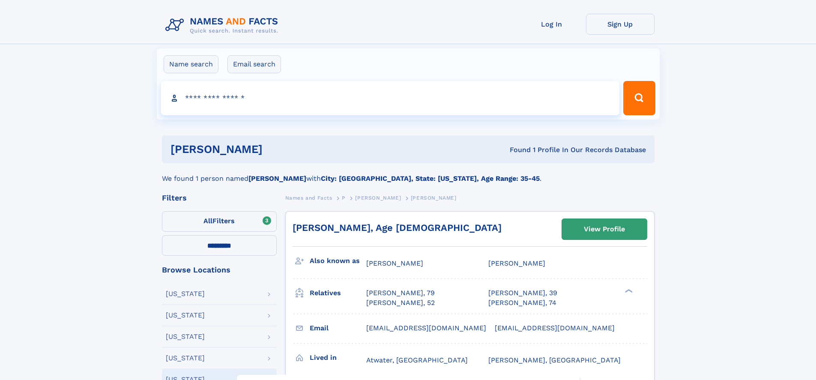  I want to click on h3: Also known as, so click(338, 261).